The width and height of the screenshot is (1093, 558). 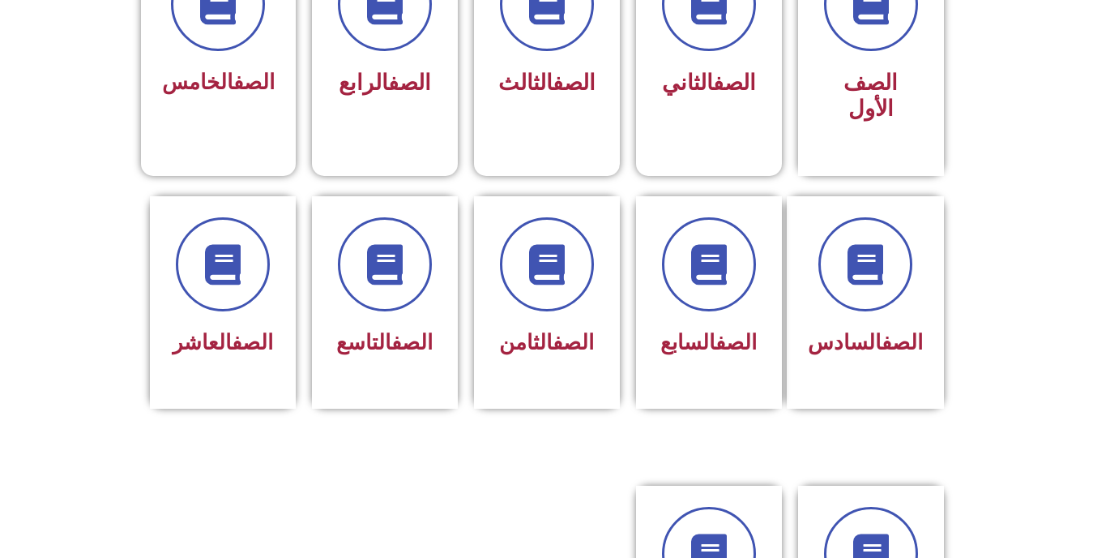 What do you see at coordinates (384, 342) in the screenshot?
I see `span: التاسع` at bounding box center [384, 342].